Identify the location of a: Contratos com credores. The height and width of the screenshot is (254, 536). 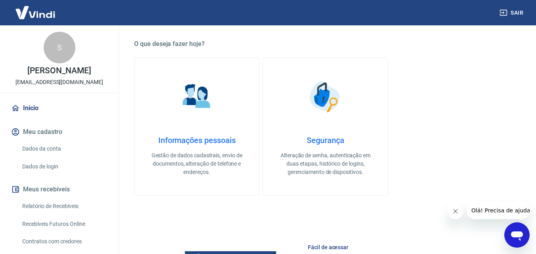
(64, 242).